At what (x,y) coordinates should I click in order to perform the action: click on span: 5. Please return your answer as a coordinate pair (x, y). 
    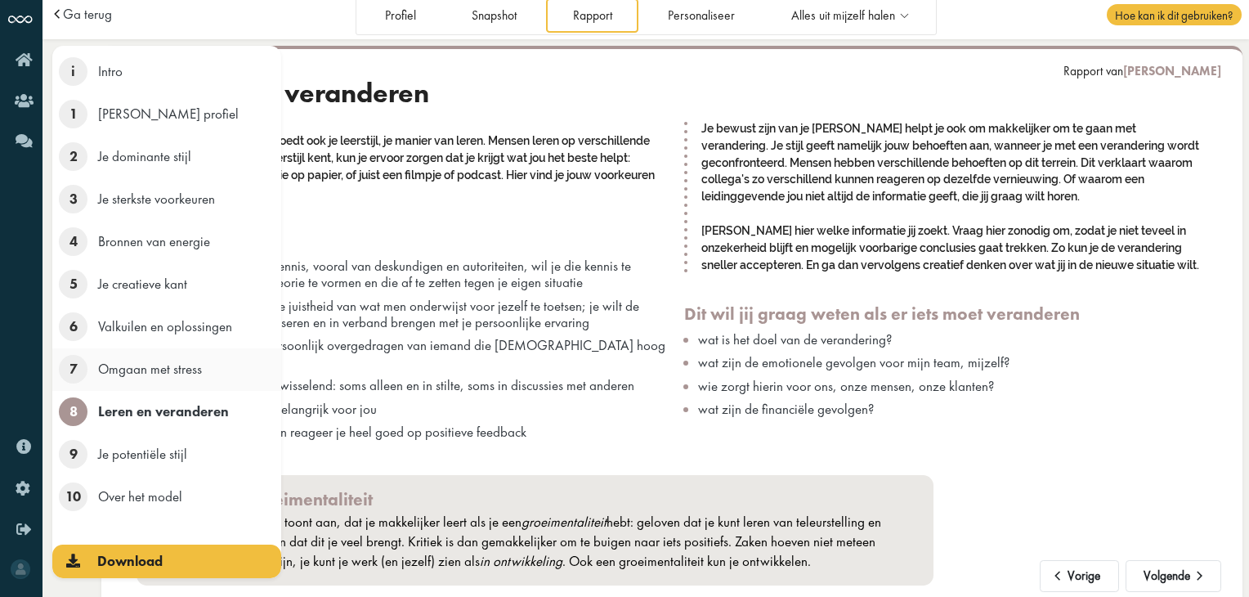
    Looking at the image, I should click on (73, 284).